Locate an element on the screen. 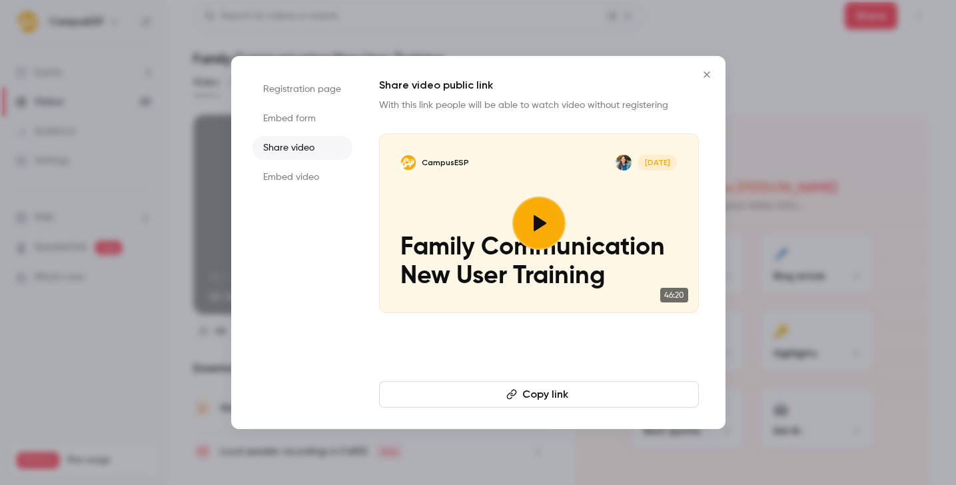 This screenshot has height=485, width=956. button: Close is located at coordinates (707, 75).